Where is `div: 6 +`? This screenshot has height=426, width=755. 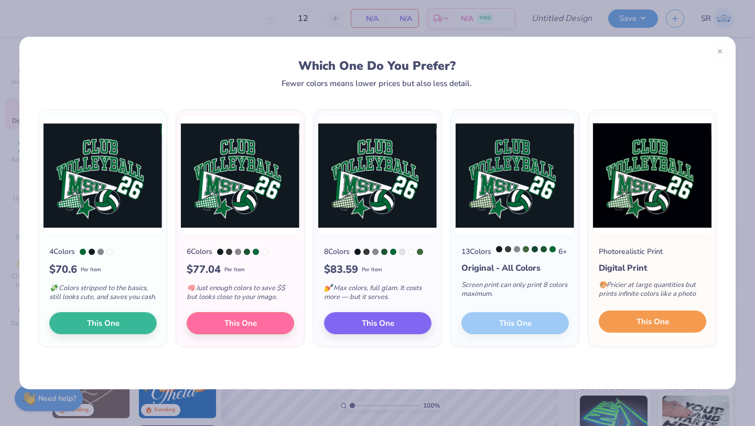
div: 6 + is located at coordinates (531, 251).